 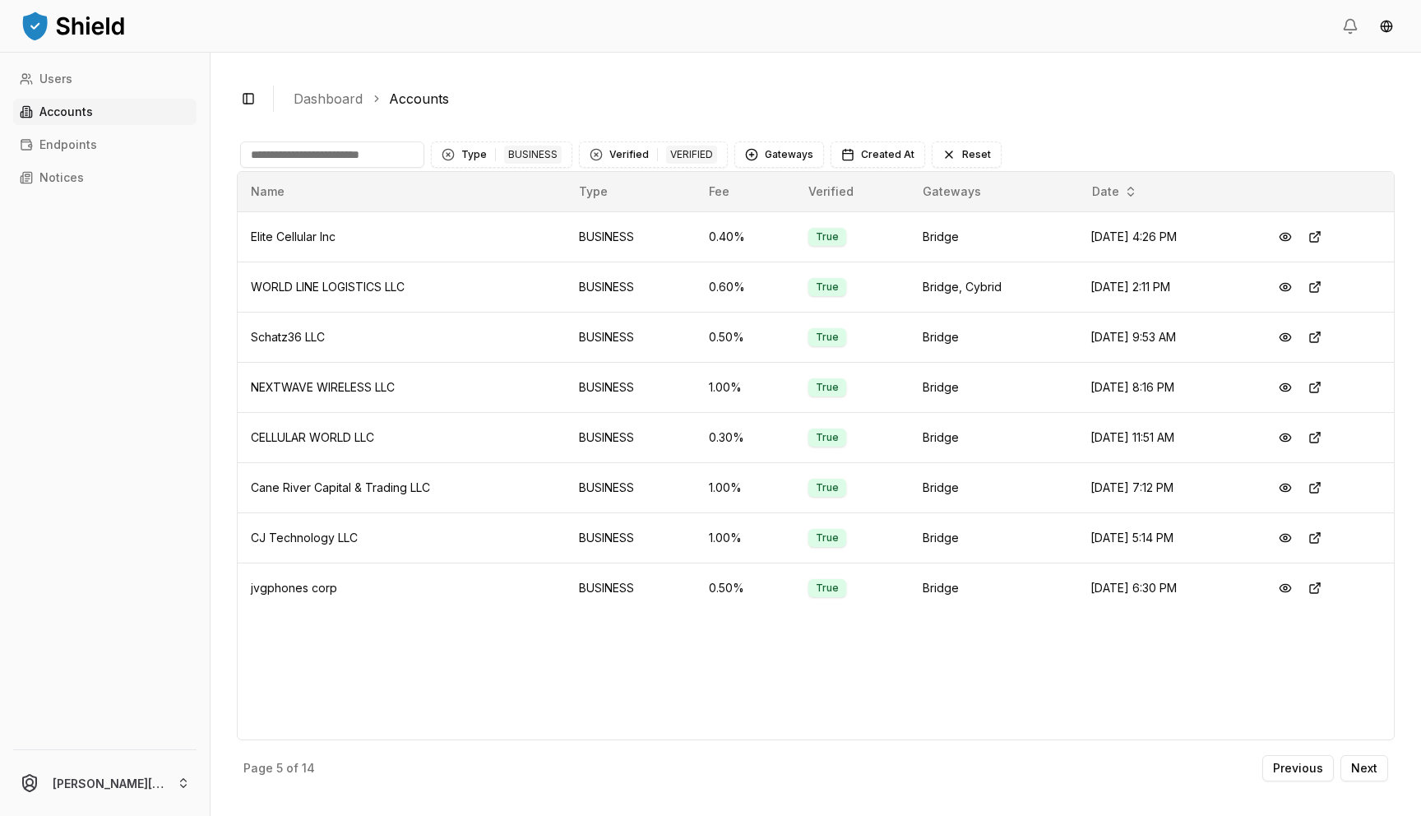 What do you see at coordinates (341, 487) in the screenshot?
I see `span: Cane River Capital & Trading LLC` at bounding box center [341, 487].